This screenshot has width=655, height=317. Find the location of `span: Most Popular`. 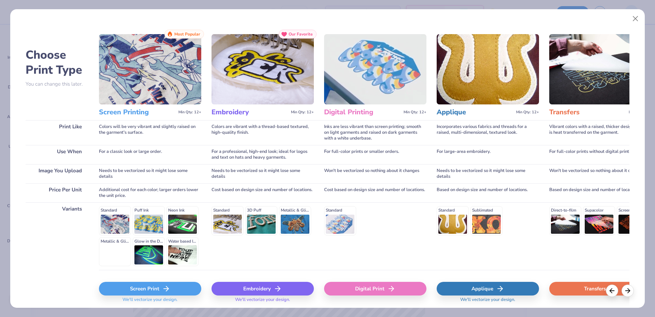

span: Most Popular is located at coordinates (187, 34).